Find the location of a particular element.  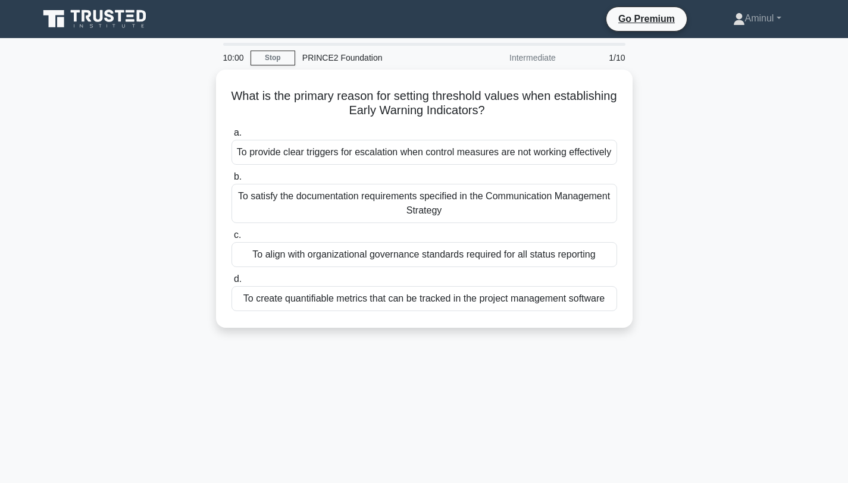

span: a. is located at coordinates (238, 132).